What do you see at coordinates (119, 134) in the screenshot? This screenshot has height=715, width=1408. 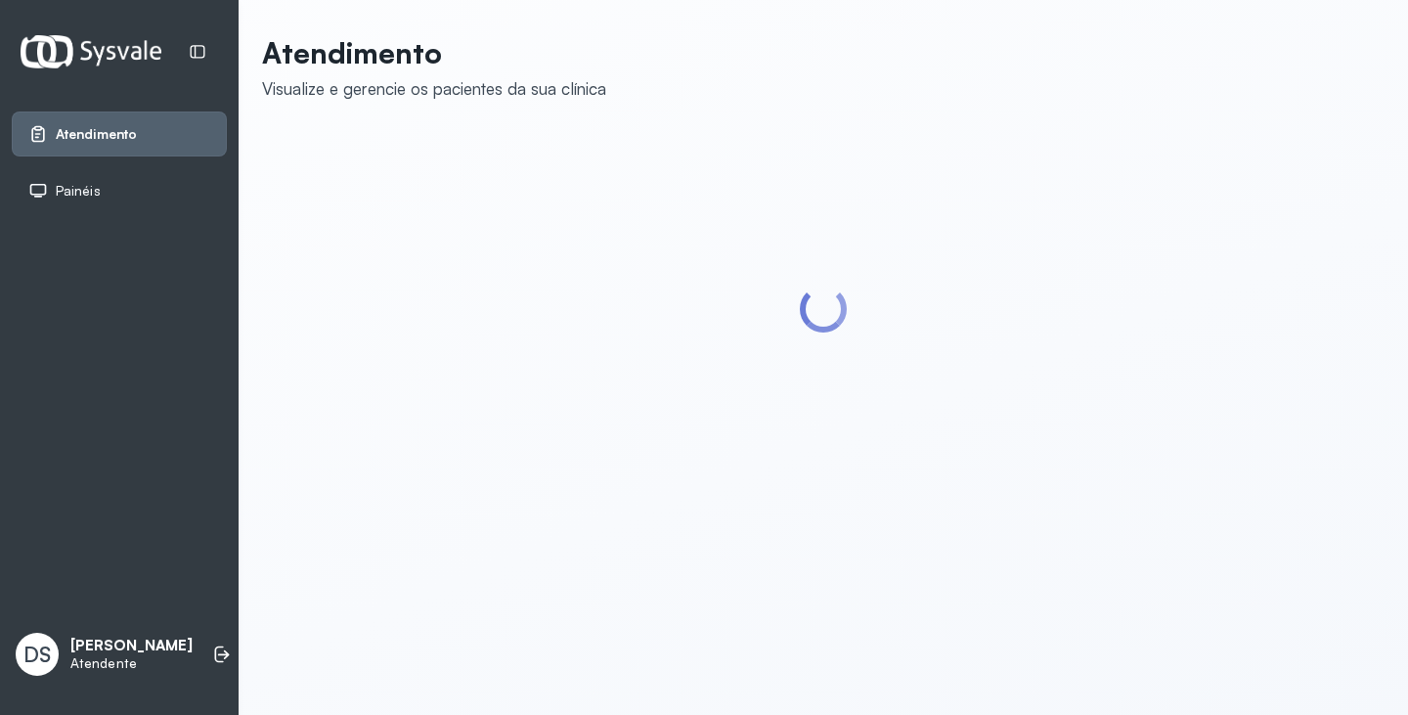 I see `a: Atendimento` at bounding box center [119, 134].